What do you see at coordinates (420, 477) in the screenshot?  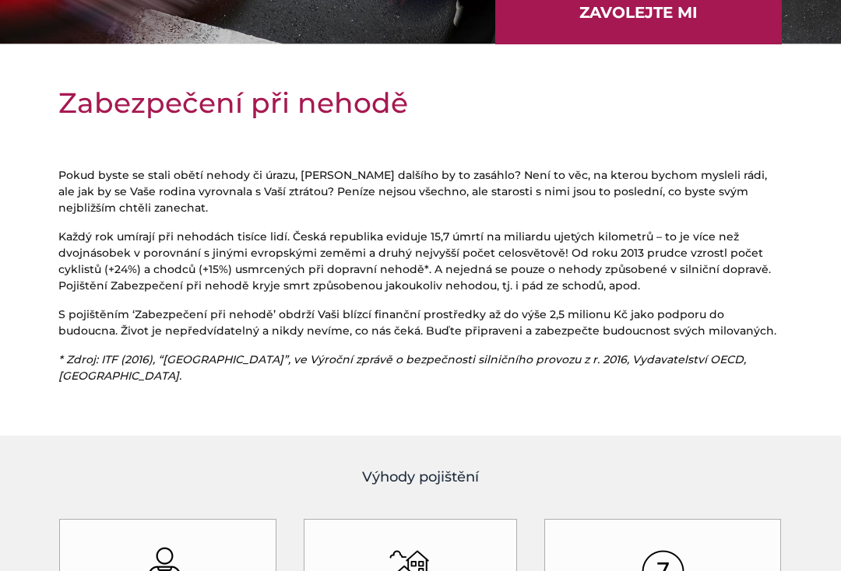 I see `h4: Výhody pojištění` at bounding box center [420, 477].